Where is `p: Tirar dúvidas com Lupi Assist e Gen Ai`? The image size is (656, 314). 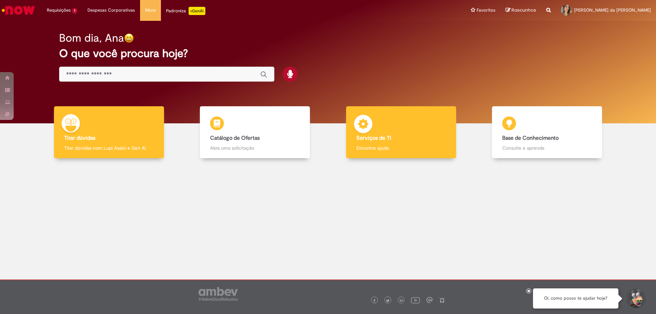 p: Tirar dúvidas com Lupi Assist e Gen Ai is located at coordinates (109, 148).